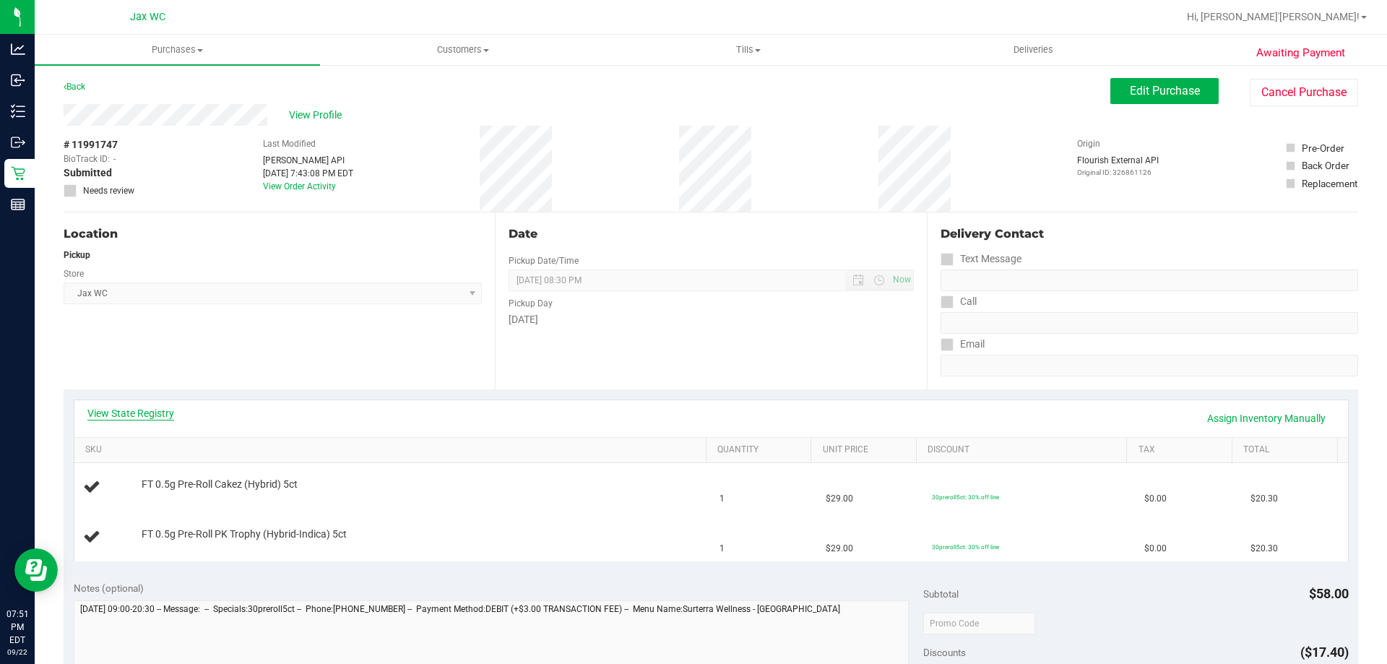 The width and height of the screenshot is (1387, 664). Describe the element at coordinates (18, 204) in the screenshot. I see `inline-svg: Reports` at that location.